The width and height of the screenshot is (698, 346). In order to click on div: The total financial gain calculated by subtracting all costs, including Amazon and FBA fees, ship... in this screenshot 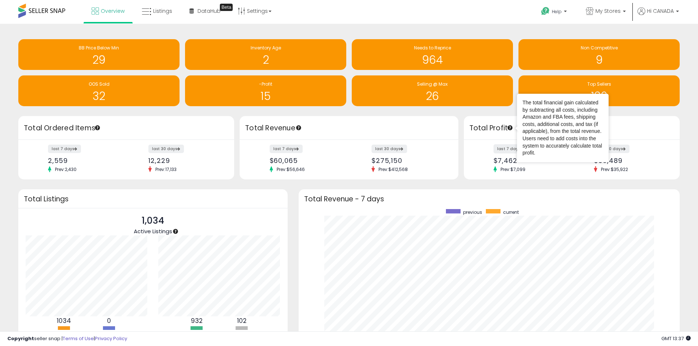, I will do `click(563, 128)`.